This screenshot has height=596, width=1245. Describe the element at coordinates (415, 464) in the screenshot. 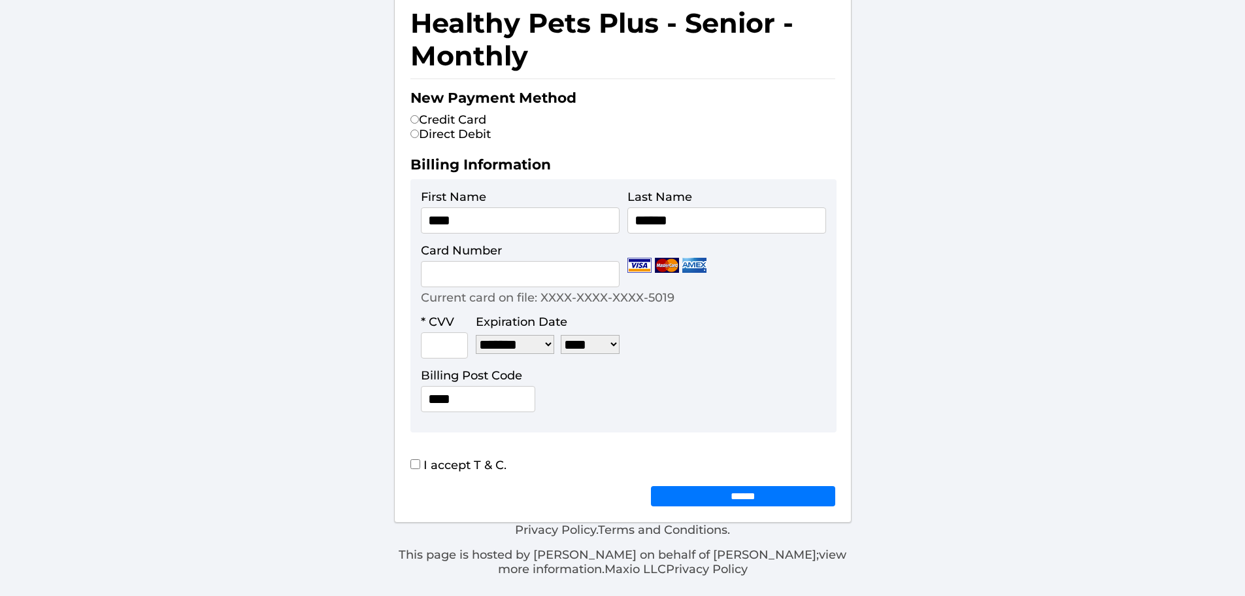

I see `input: I accept T & C.` at that location.